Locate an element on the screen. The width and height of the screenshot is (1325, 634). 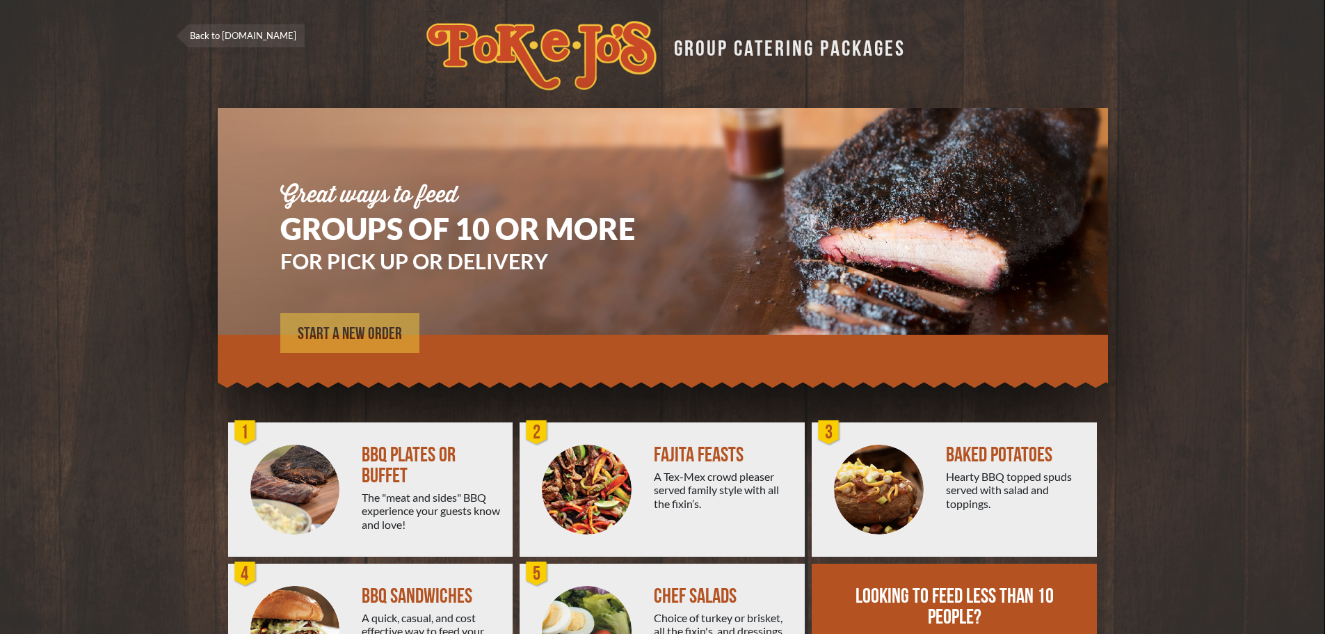
div: 3 is located at coordinates (829, 433).